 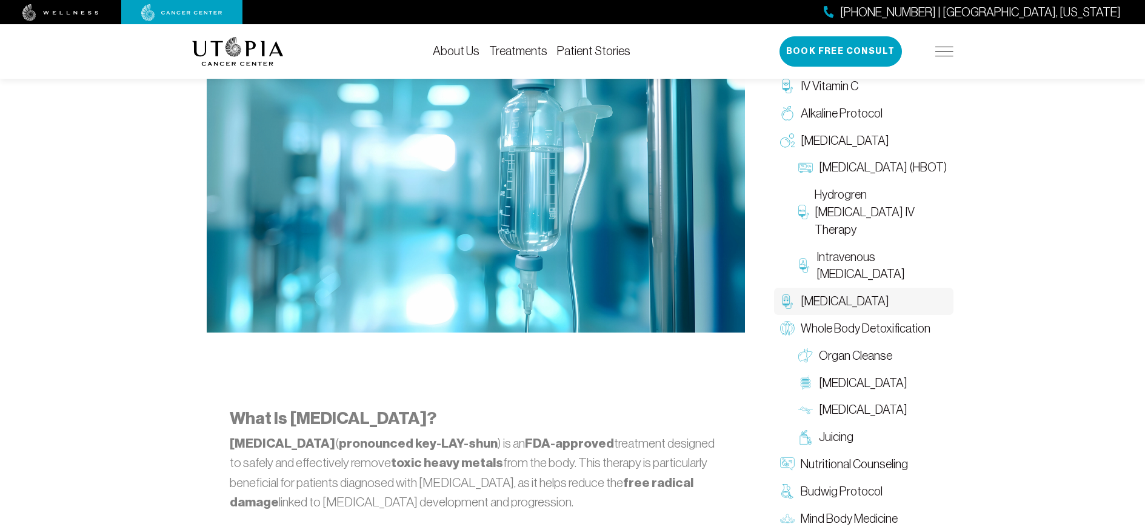 What do you see at coordinates (805, 168) in the screenshot?
I see `img: Hyperbaric Oxygen Therapy (HBOT)` at bounding box center [805, 168].